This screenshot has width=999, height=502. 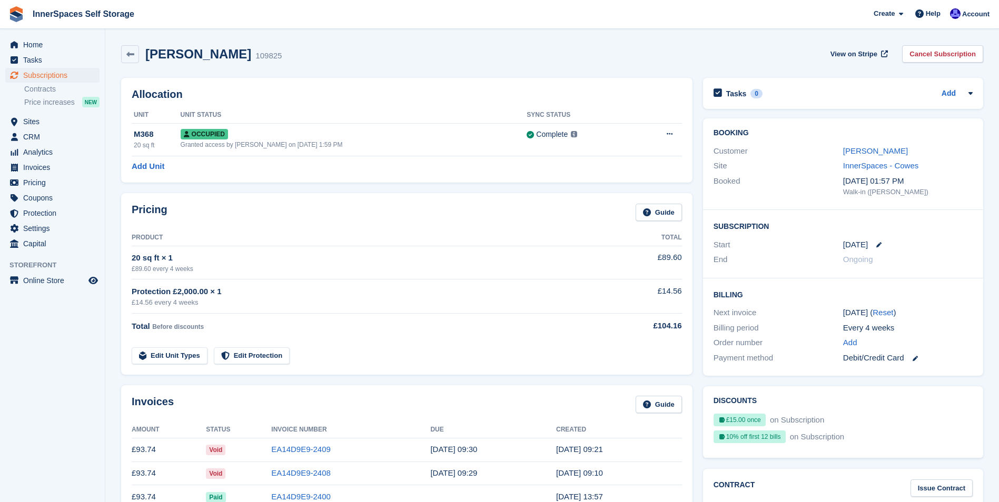 I want to click on span: Sites, so click(x=55, y=122).